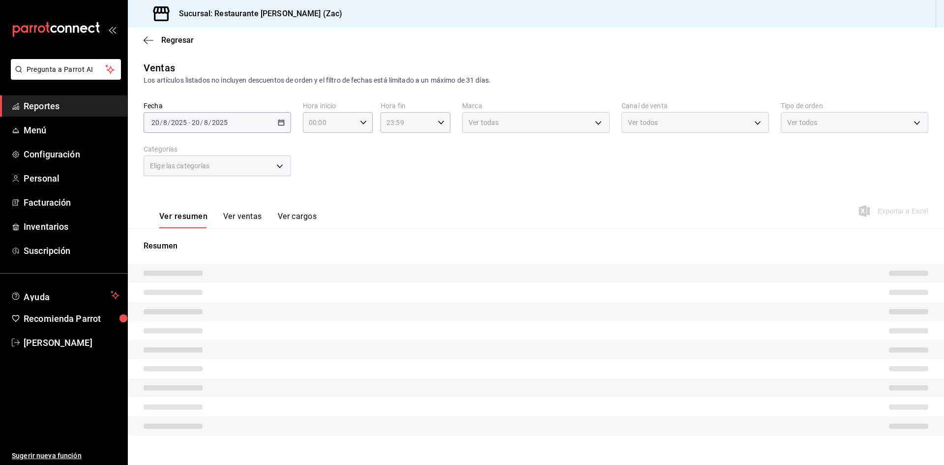 This screenshot has height=465, width=944. What do you see at coordinates (71, 250) in the screenshot?
I see `span: Suscripción` at bounding box center [71, 250].